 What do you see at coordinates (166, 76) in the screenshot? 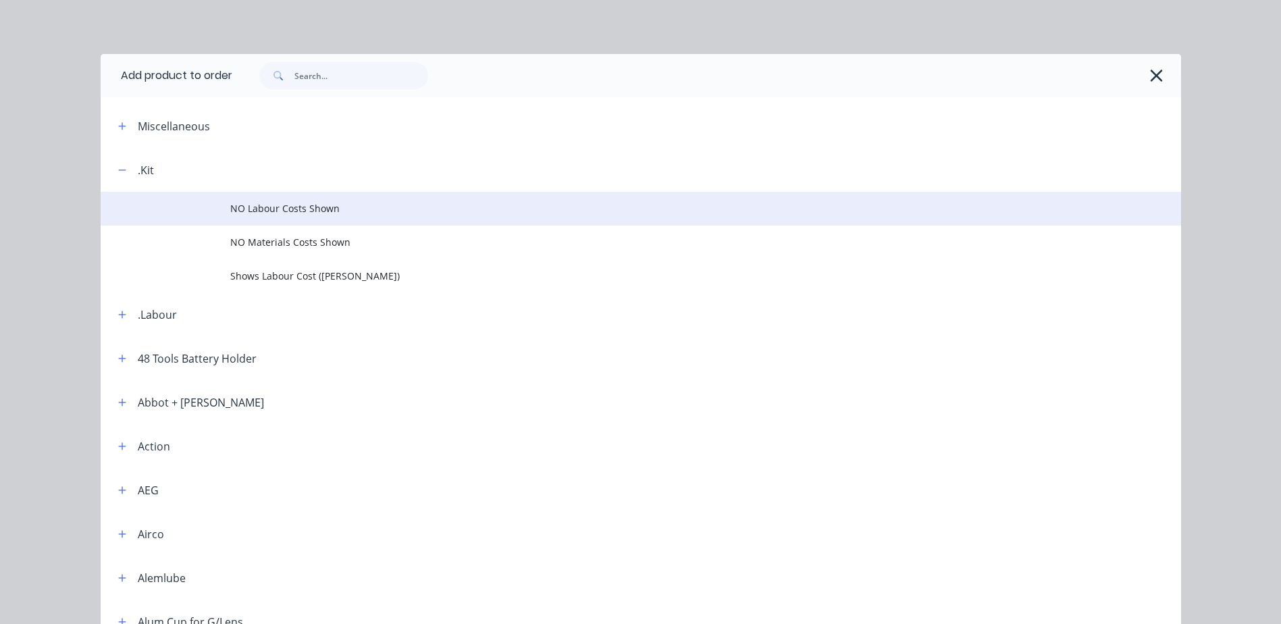
I see `div: Add product to order` at bounding box center [166, 76].